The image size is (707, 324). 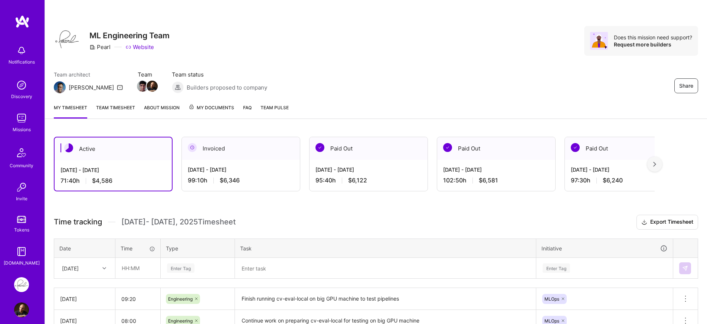 What do you see at coordinates (92, 47) in the screenshot?
I see `i: icon CompanyGray` at bounding box center [92, 47].